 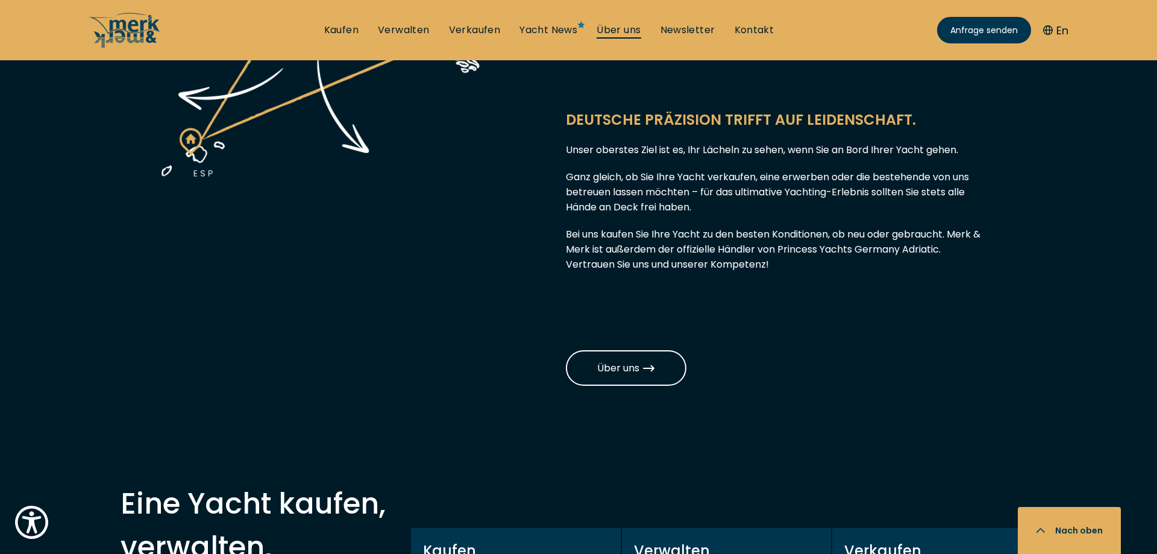 What do you see at coordinates (777, 249) in the screenshot?
I see `p: Bei uns kaufen Sie Ihre Yacht zu den besten Konditionen, ob neu oder gebraucht. Merk & Merk ist a...` at bounding box center [777, 249].